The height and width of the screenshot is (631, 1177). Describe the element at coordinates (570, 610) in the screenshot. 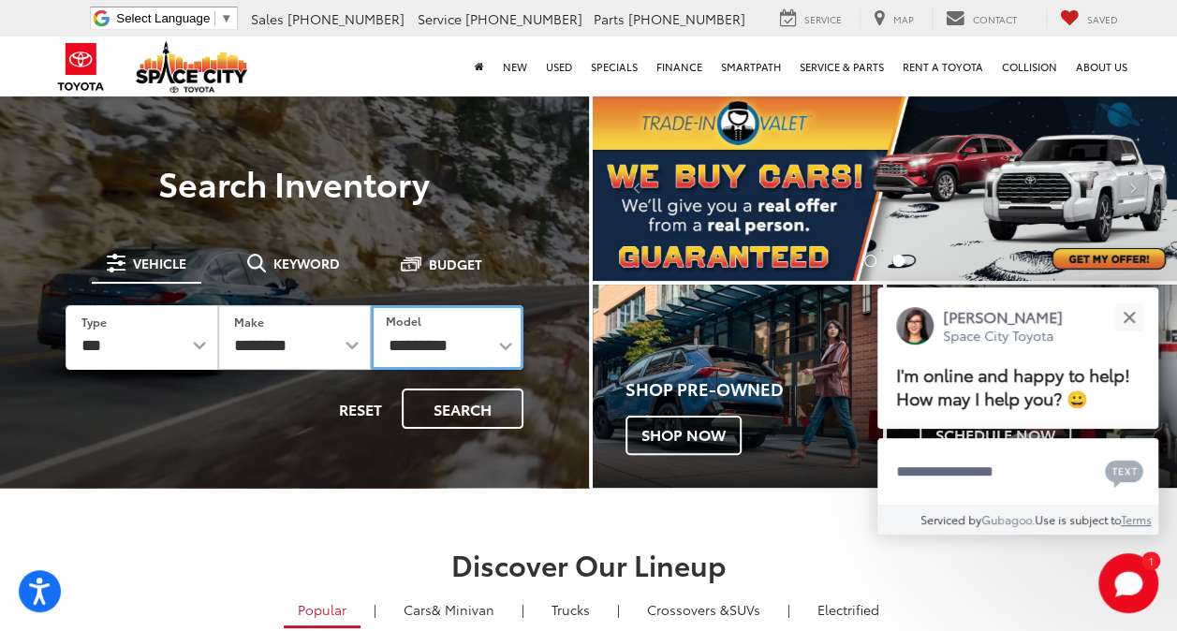

I see `a: Trucks` at that location.